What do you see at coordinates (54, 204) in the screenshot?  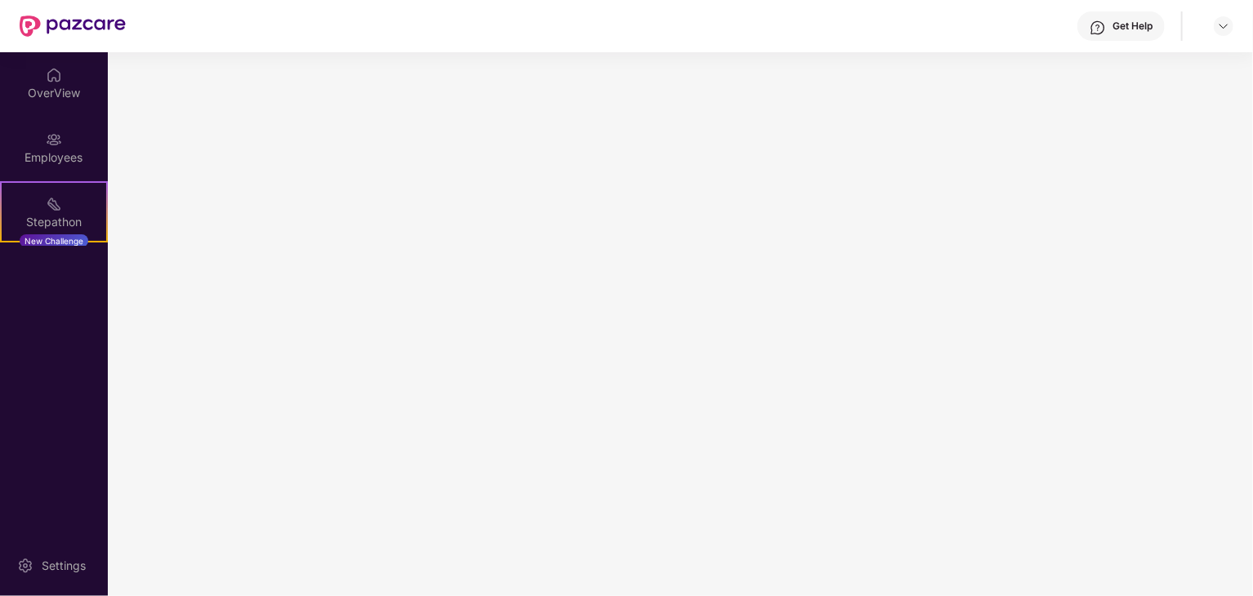 I see `img: svg+xml;base64,PHN2ZyB4bWxucz0iaHR0cDovL3d3dy53My5vcmcvMjAwMC9zdmciIHdpZHRoPSIyMSIgaGVpZ2h0PSIyMC...` at bounding box center [54, 204].